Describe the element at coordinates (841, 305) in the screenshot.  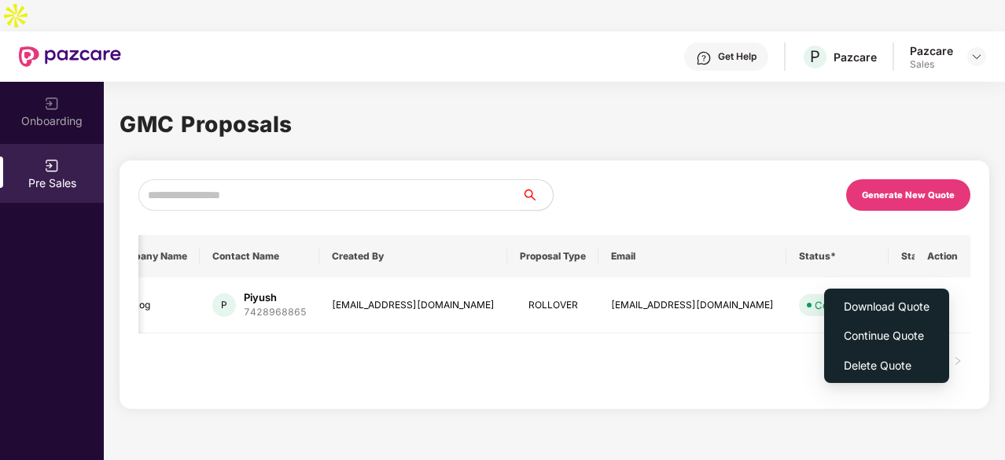
I see `div: Completed` at that location.